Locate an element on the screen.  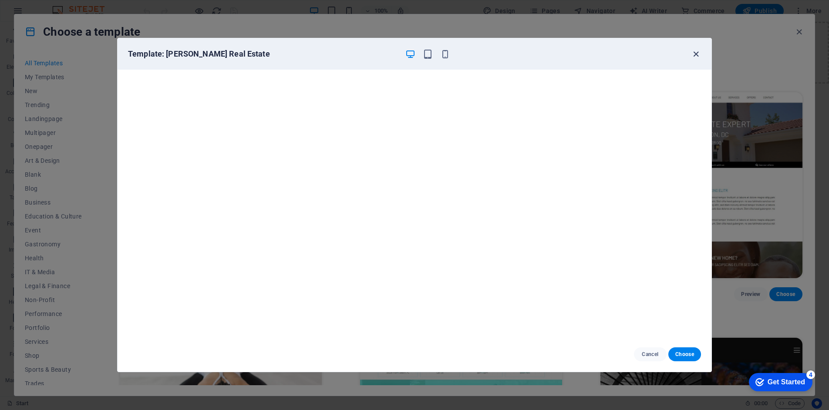
button: Choose is located at coordinates (685, 354).